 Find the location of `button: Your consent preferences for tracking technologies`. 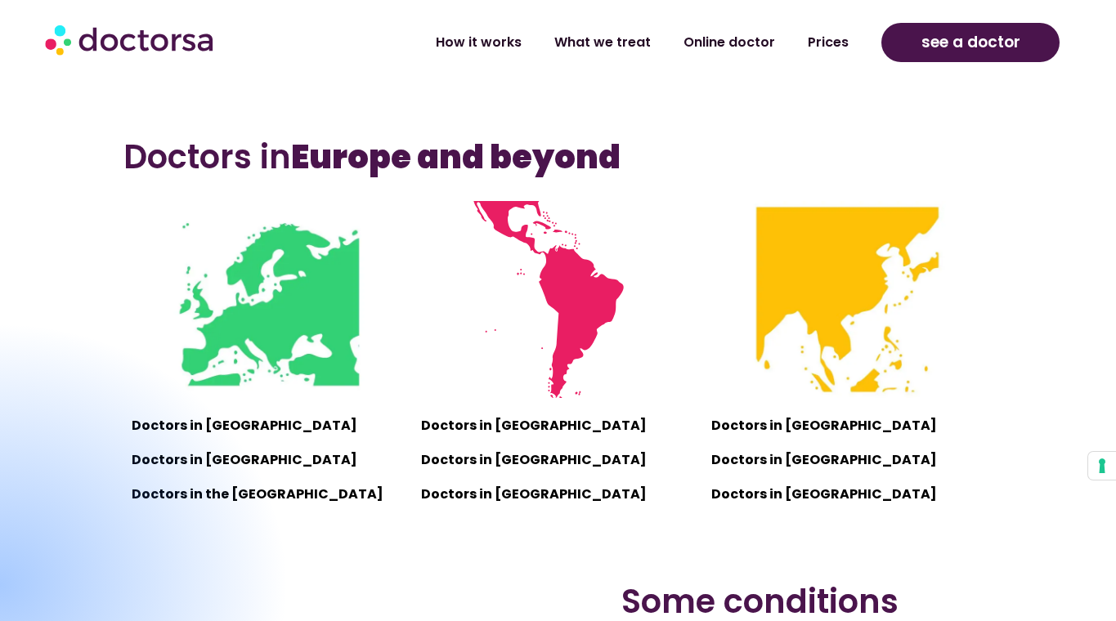

button: Your consent preferences for tracking technologies is located at coordinates (1102, 466).